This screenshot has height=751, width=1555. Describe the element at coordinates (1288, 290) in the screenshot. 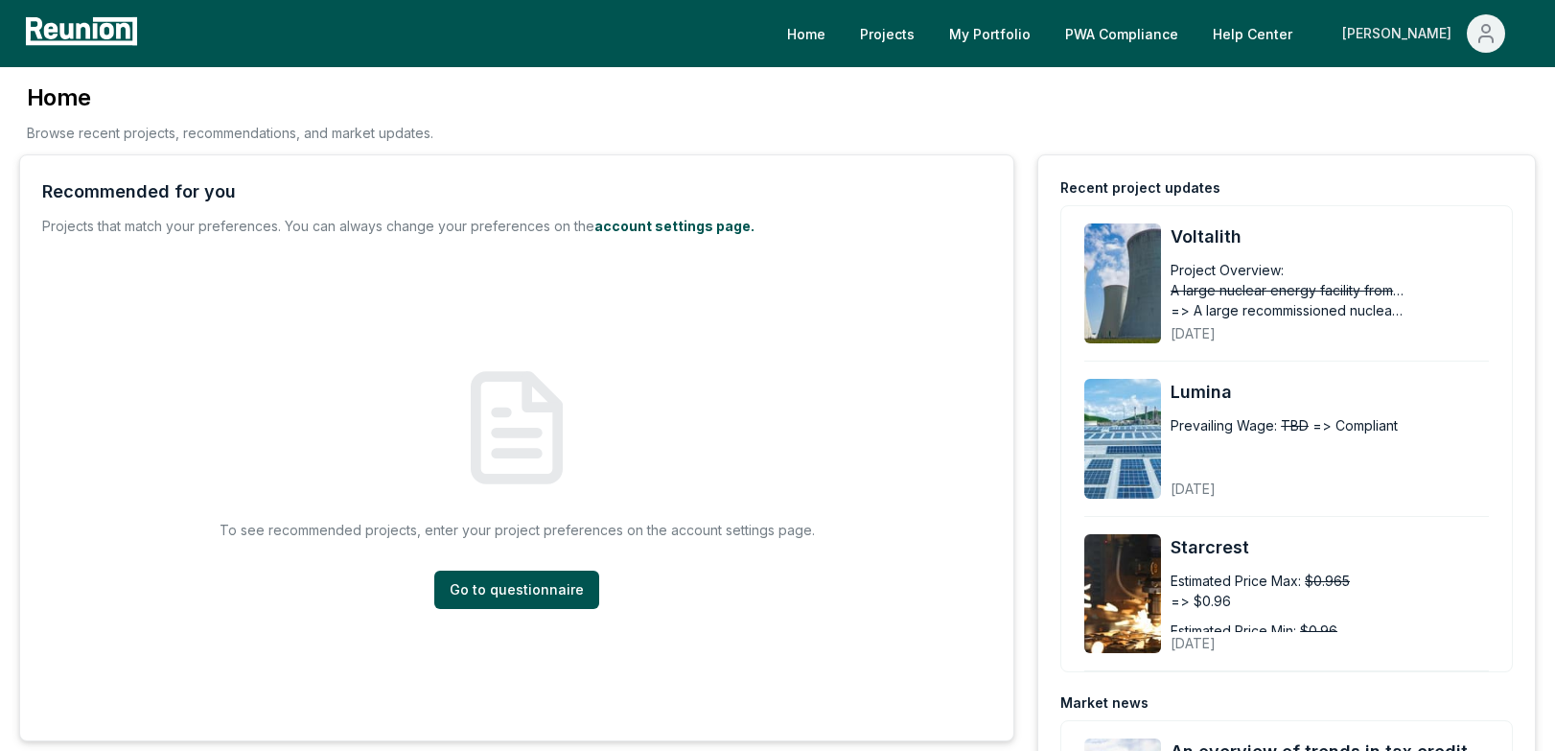

I see `span: A large nuclear energy facility from a recommissioned nuclear plant.` at that location.